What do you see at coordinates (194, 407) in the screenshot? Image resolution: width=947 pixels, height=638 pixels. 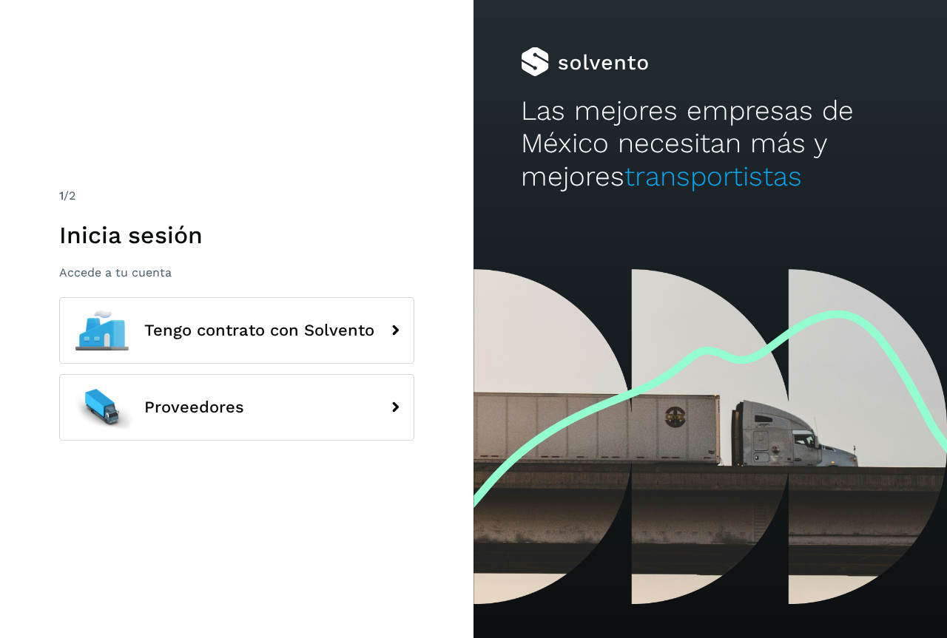 I see `span: Proveedores` at bounding box center [194, 407].